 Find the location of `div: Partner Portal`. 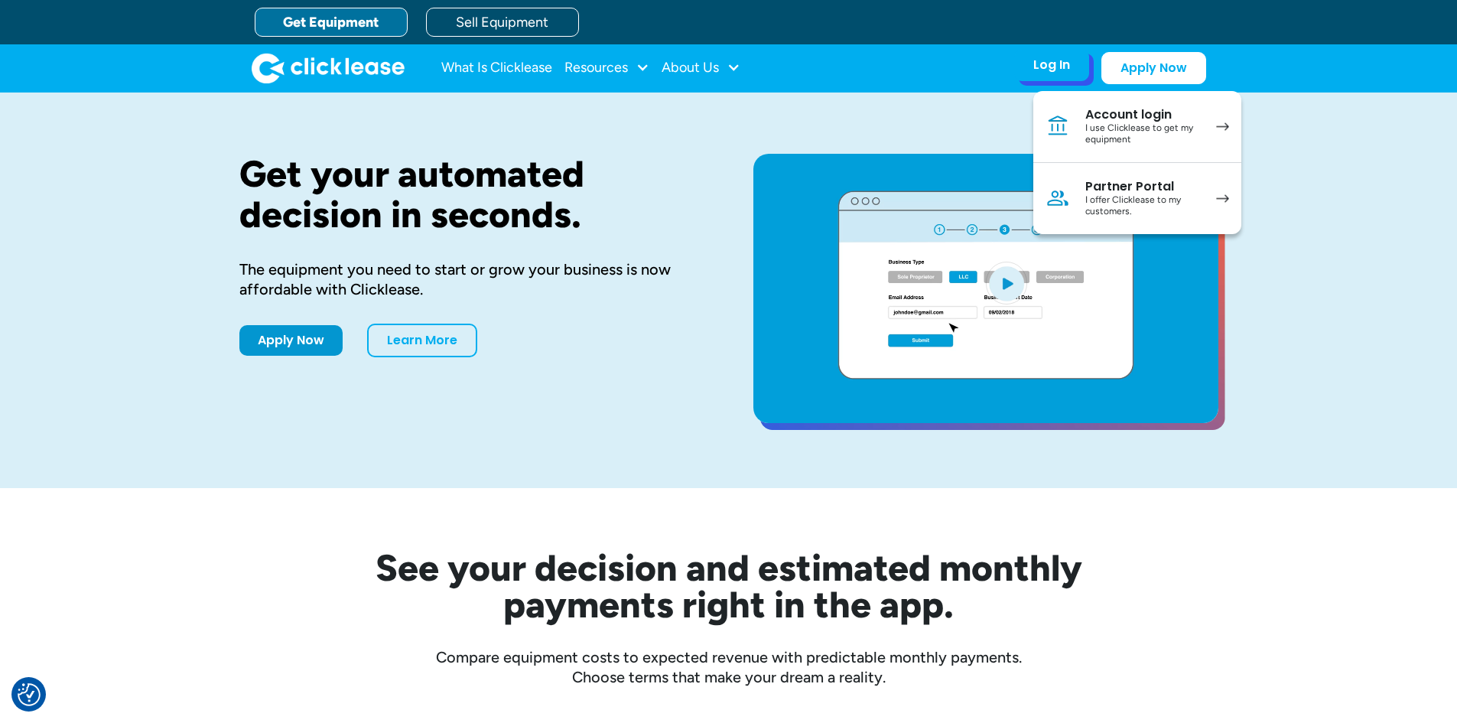

div: Partner Portal is located at coordinates (1143, 187).